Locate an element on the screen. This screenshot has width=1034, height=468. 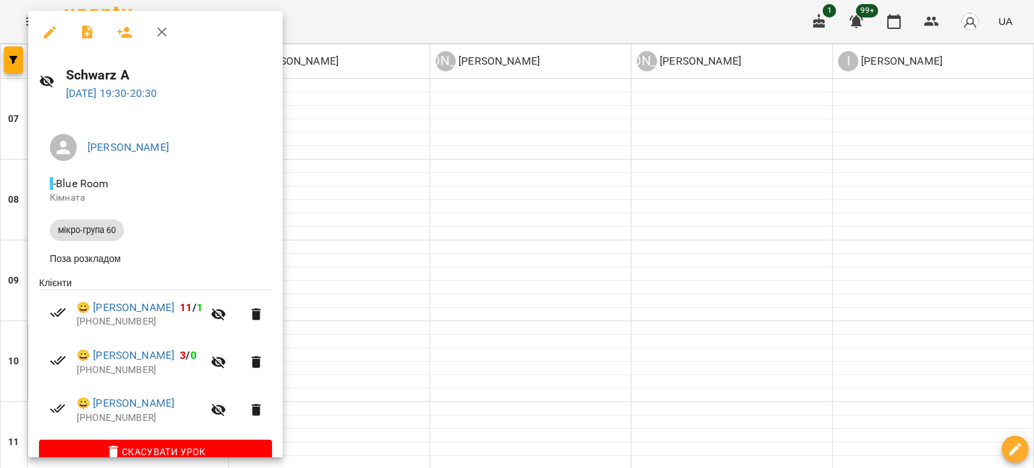
span: мікро-група 60 is located at coordinates (87, 230).